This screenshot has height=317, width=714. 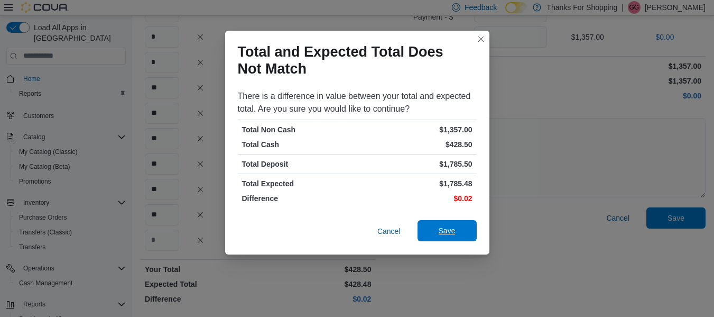 I want to click on button: Cancel, so click(x=389, y=231).